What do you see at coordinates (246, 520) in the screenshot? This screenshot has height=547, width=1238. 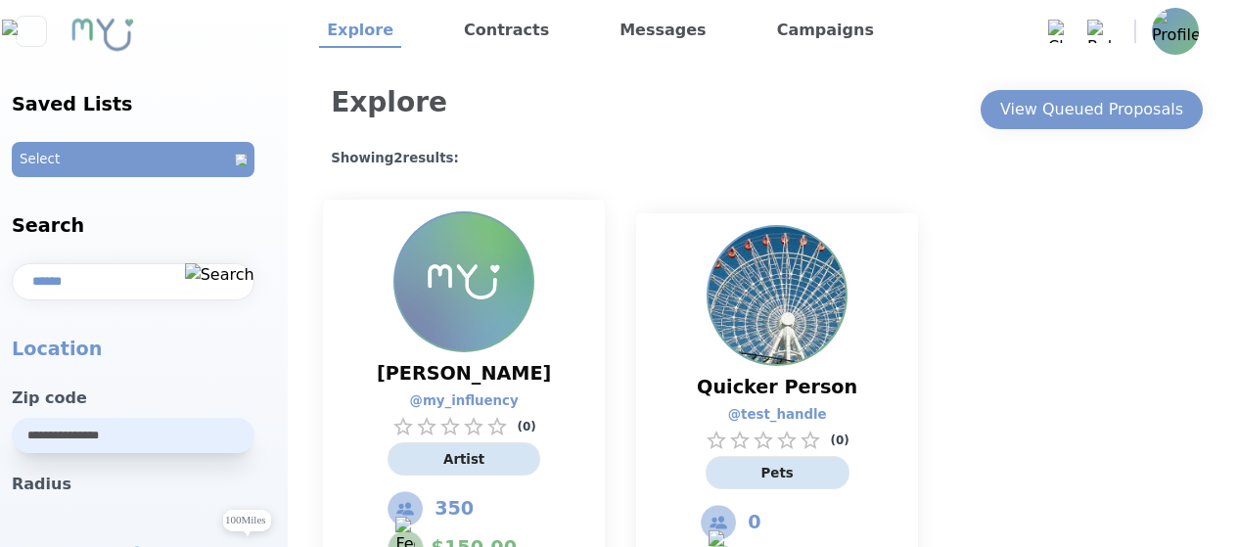 I see `text: 100 Miles` at bounding box center [246, 520].